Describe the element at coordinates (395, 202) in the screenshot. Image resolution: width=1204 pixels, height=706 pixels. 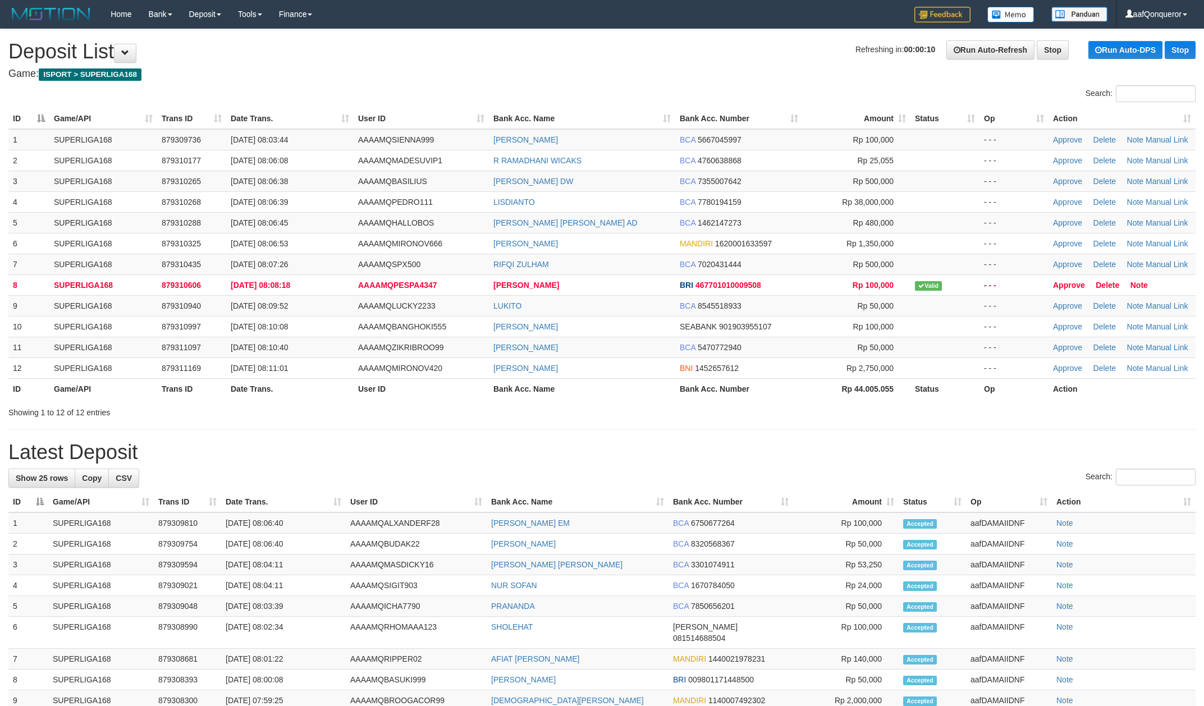
I see `span: AAAAMQPEDRO111` at that location.